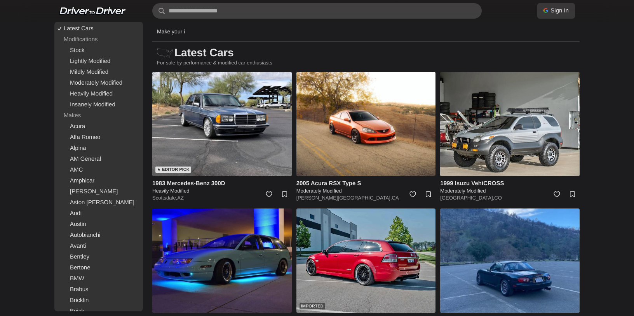 The height and width of the screenshot is (316, 634). What do you see at coordinates (510, 183) in the screenshot?
I see `h4: 1999 Isuzu VehiCROSS` at bounding box center [510, 183].